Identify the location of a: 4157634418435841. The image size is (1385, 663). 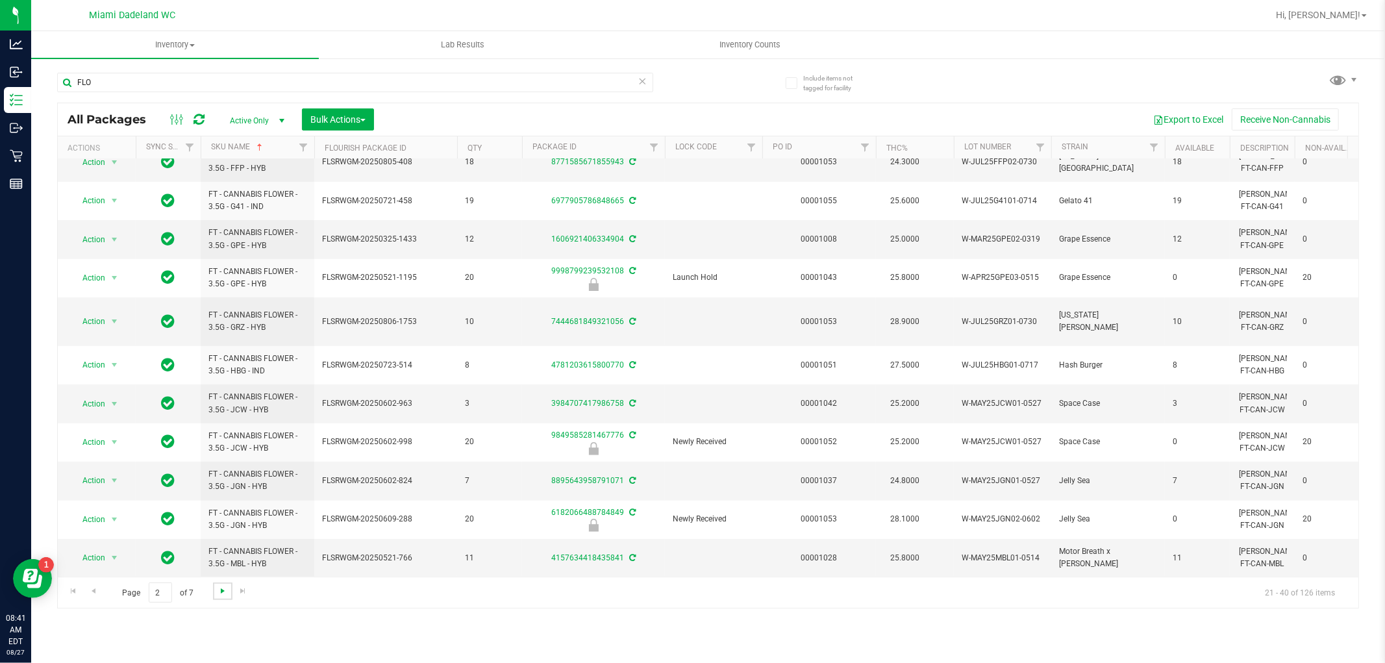
(588, 558).